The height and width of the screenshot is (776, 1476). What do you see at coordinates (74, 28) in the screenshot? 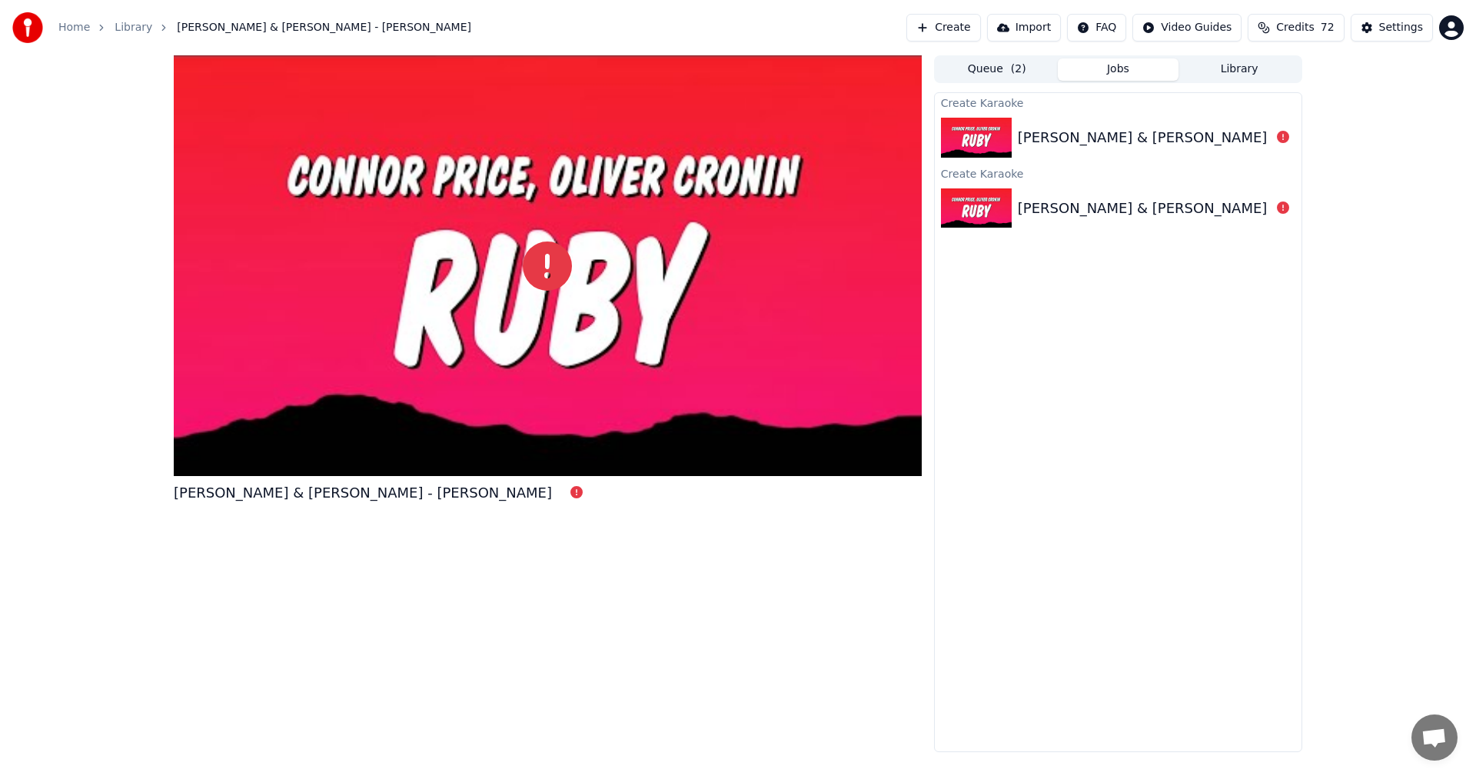
I see `a: Home` at bounding box center [74, 28].